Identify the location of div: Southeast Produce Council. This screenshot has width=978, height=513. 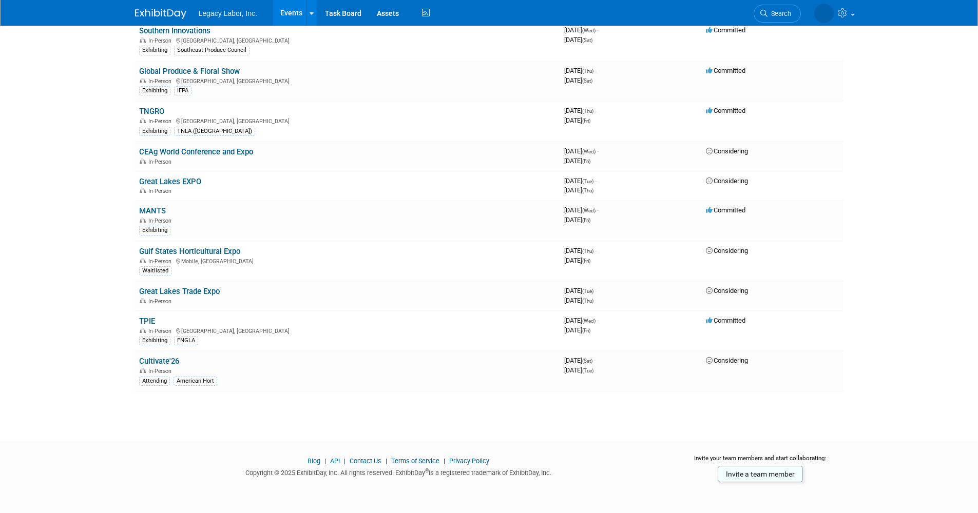
(211, 50).